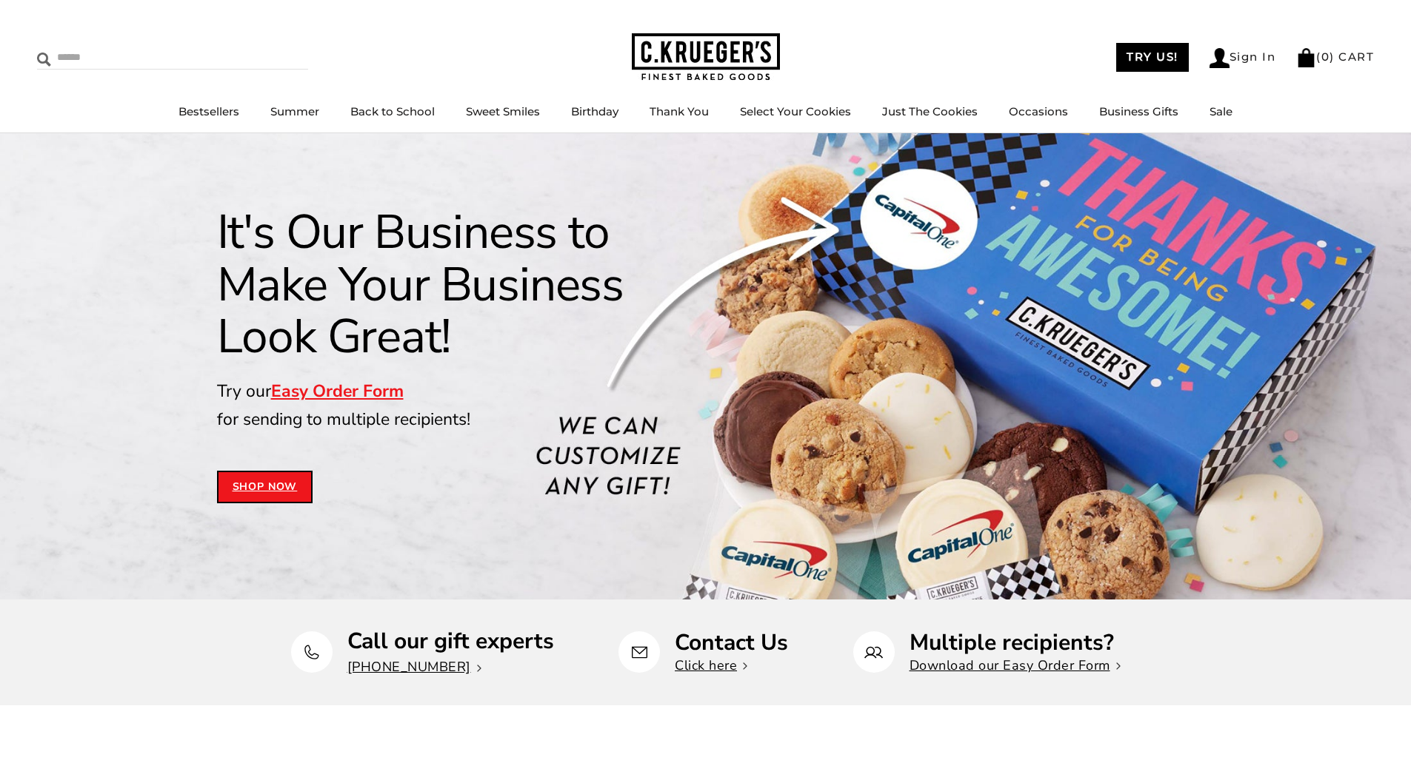  I want to click on input: Search, so click(125, 57).